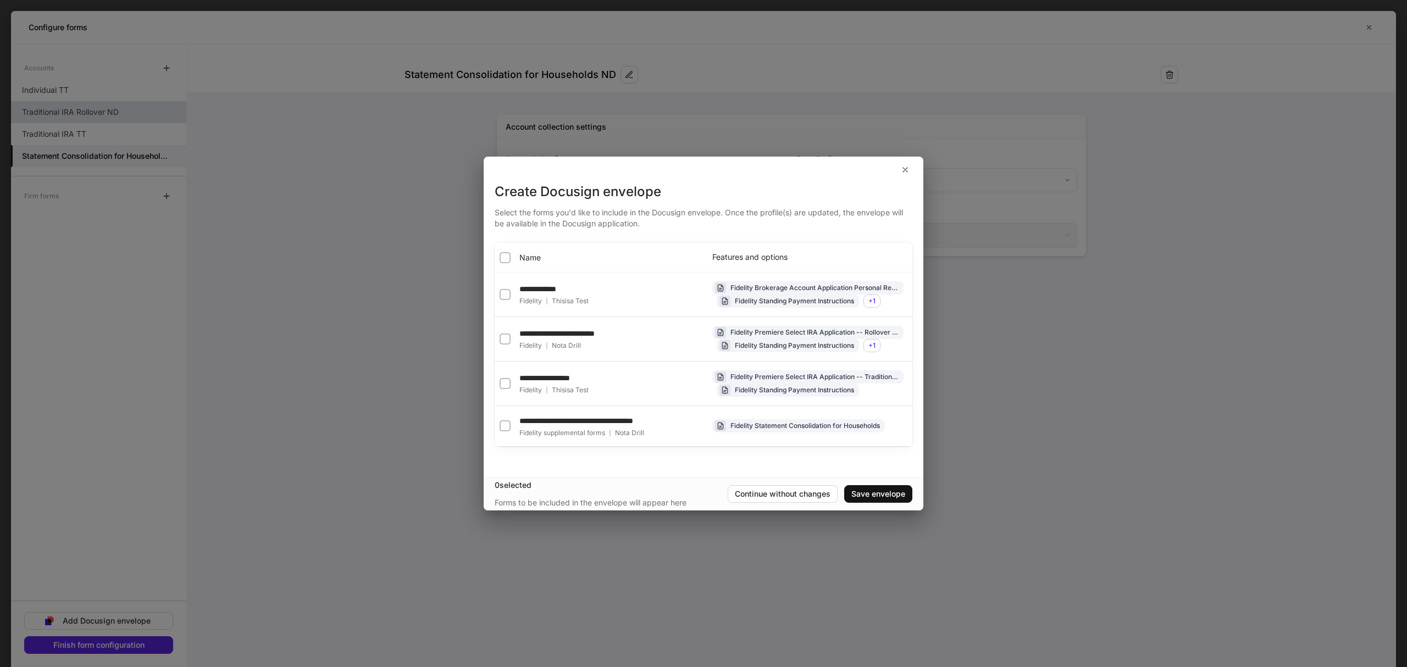 The height and width of the screenshot is (667, 1407). What do you see at coordinates (878, 494) in the screenshot?
I see `div: Save envelope` at bounding box center [878, 494].